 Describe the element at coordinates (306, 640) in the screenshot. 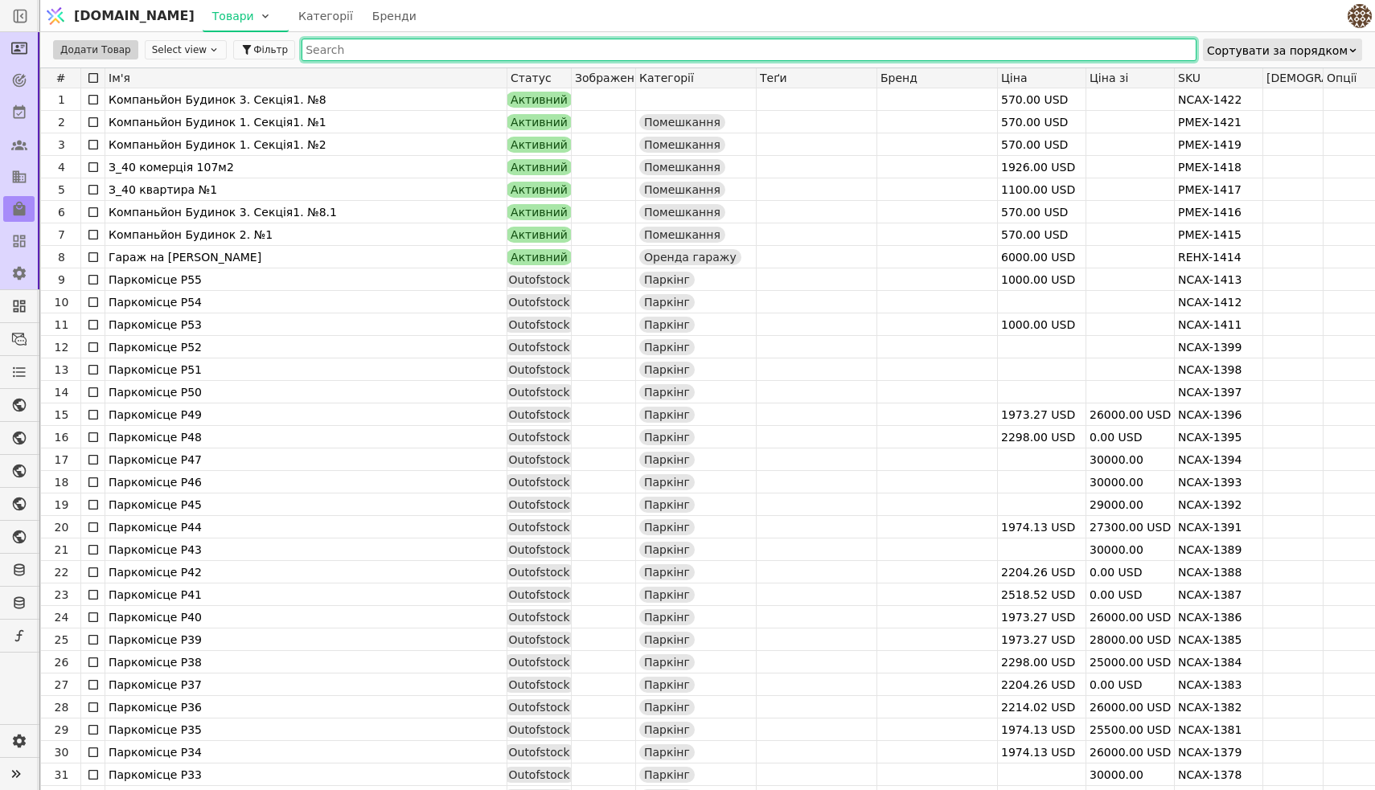

I see `div: Паркомісце P39` at that location.